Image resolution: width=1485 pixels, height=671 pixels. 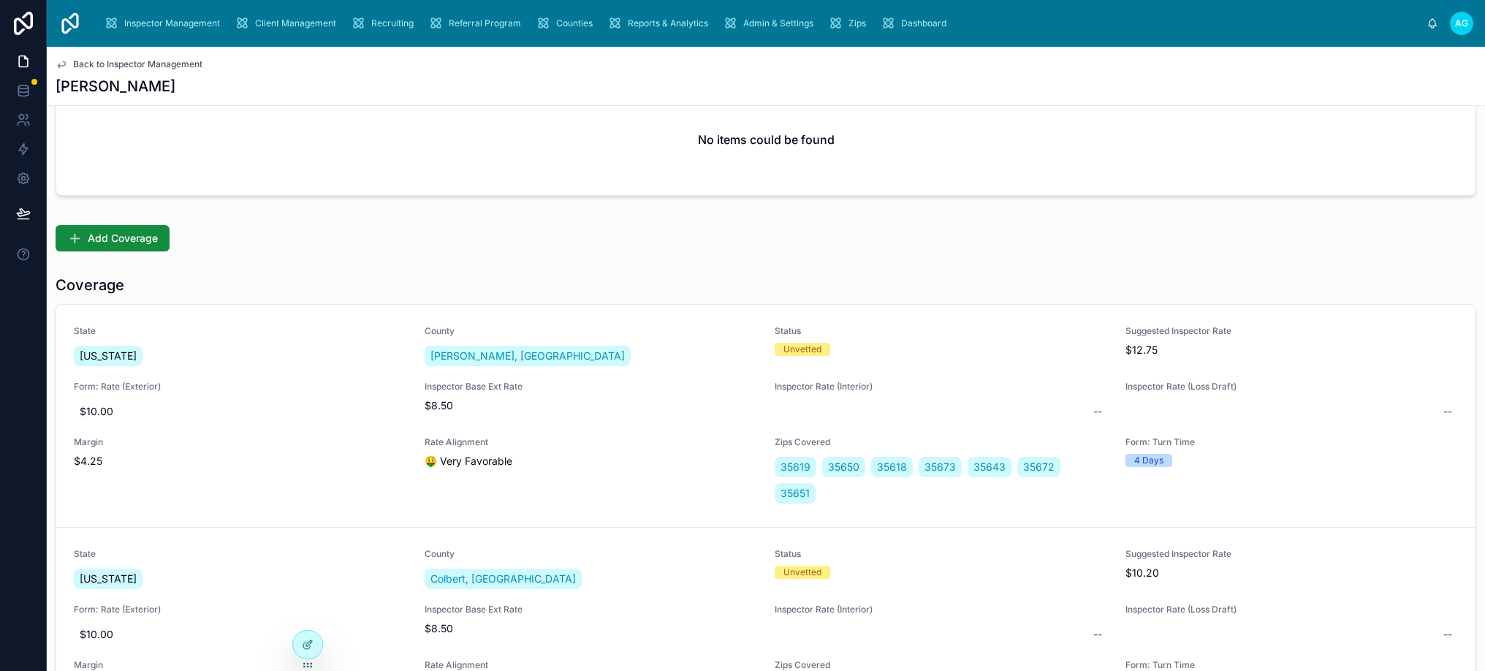 I want to click on span: 🤑 Very Favorable, so click(x=591, y=461).